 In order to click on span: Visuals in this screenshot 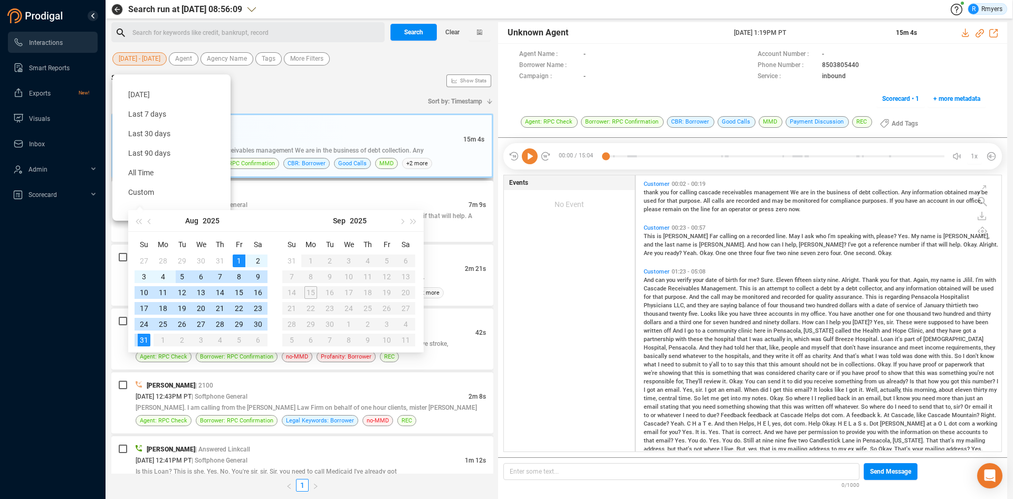, I will do `click(40, 119)`.